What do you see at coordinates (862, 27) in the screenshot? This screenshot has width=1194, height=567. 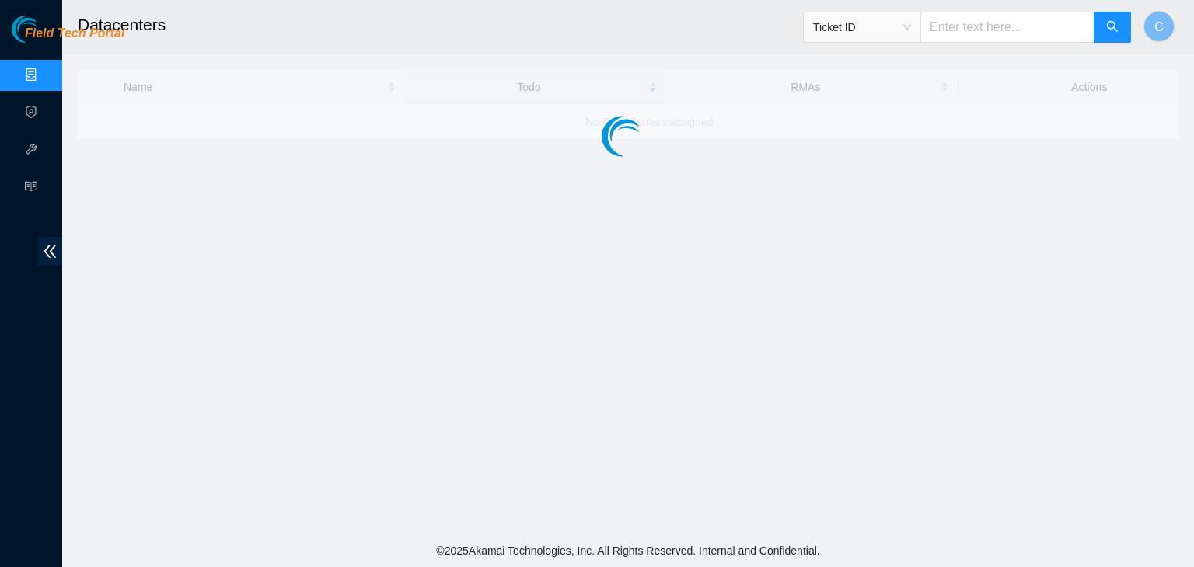 I see `span: Ticket ID` at bounding box center [862, 27].